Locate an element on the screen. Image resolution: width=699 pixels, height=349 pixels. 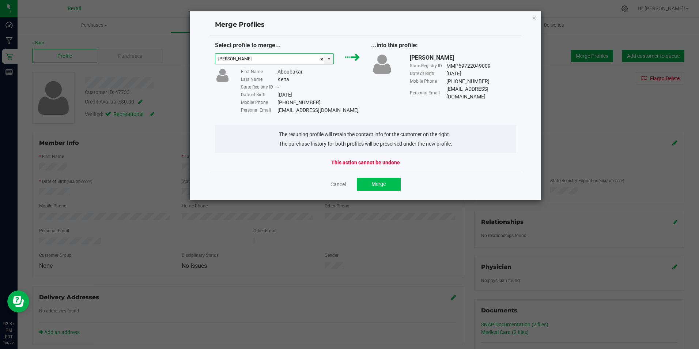
a: Cancel is located at coordinates (338, 184).